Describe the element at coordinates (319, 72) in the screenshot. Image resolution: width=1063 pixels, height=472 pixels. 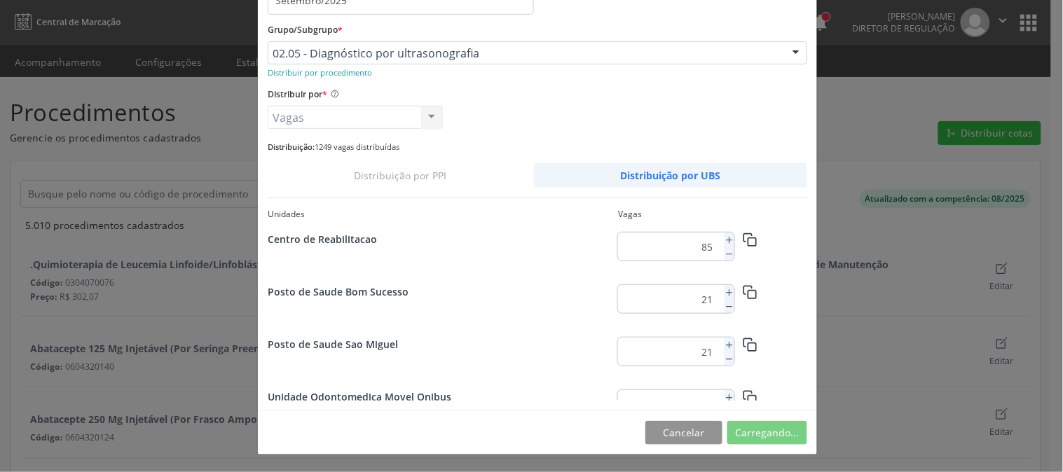
I see `small: Distribuir por procedimento` at that location.